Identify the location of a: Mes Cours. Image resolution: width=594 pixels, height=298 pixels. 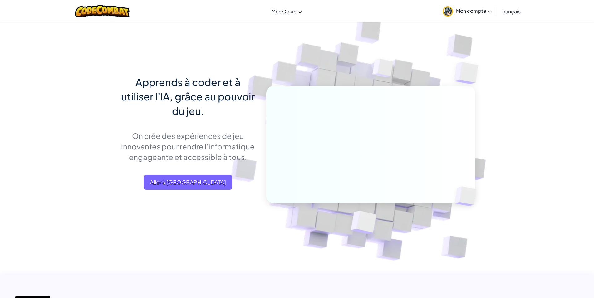
(287, 11).